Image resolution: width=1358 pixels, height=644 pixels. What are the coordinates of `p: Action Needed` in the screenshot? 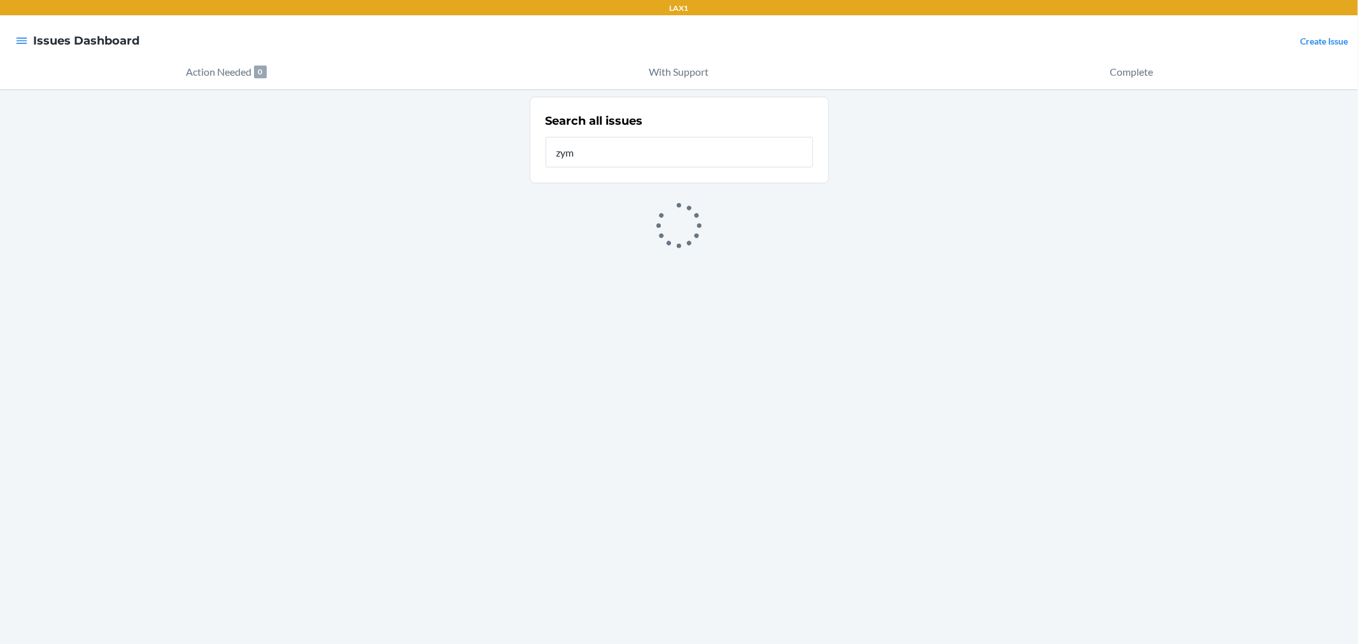 It's located at (218, 72).